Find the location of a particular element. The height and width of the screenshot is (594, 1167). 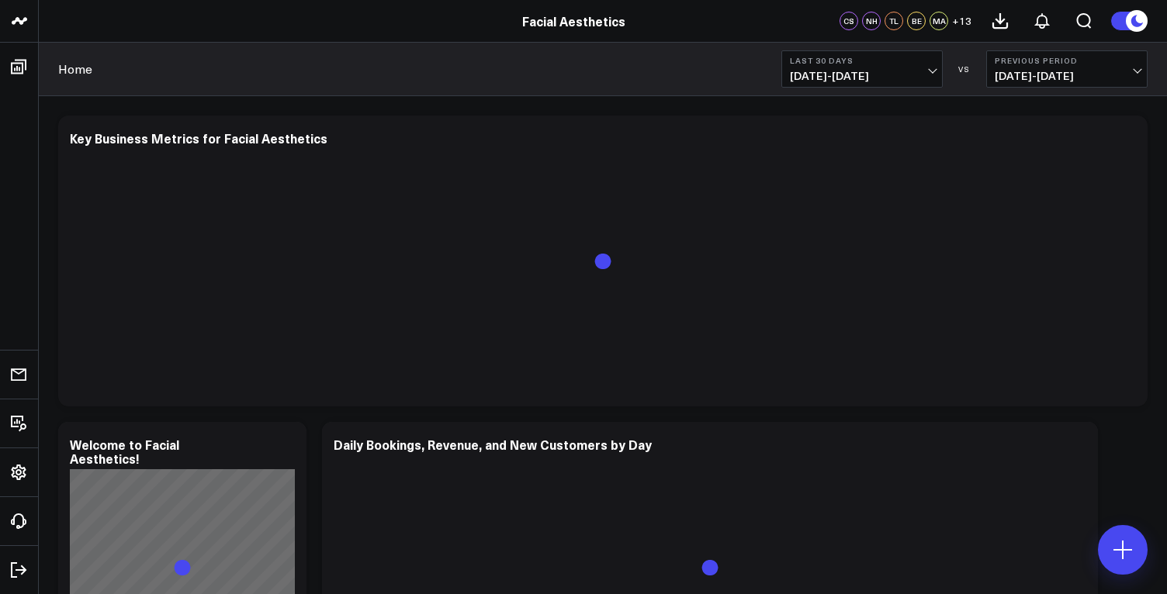

span: + 13 is located at coordinates (961, 21).